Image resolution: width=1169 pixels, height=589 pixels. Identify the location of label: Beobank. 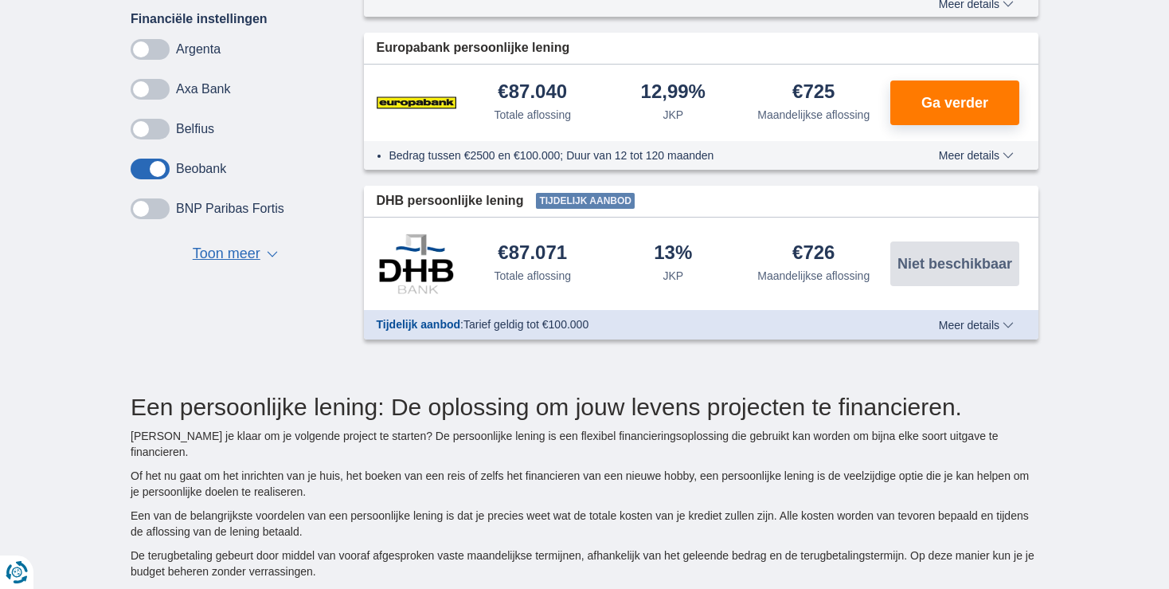
(201, 169).